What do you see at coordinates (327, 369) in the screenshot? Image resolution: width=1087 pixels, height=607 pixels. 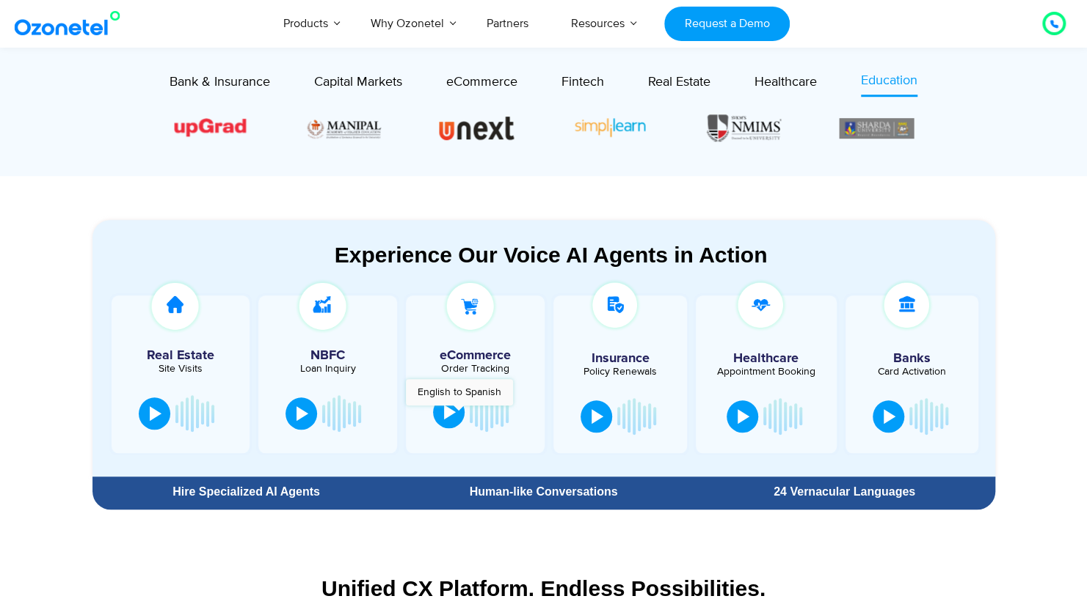 I see `div: Loan Inquiry` at bounding box center [327, 369].